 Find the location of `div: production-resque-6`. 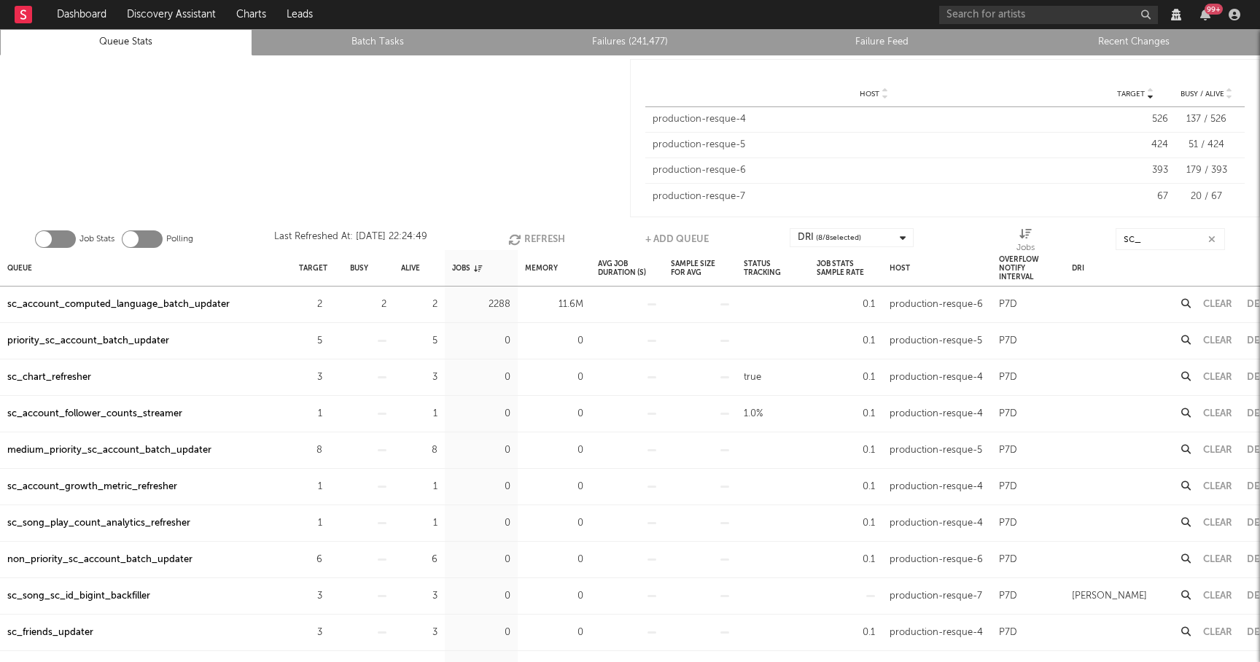

div: production-resque-6 is located at coordinates (936, 305).